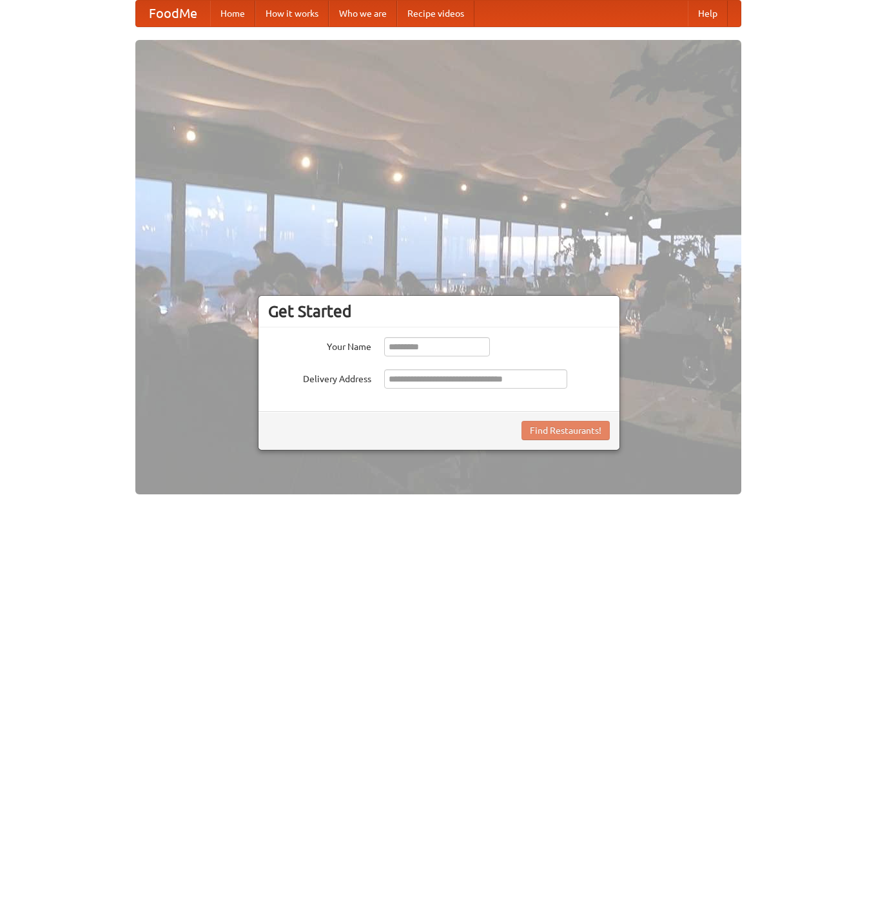 The height and width of the screenshot is (912, 876). What do you see at coordinates (439, 311) in the screenshot?
I see `h3: Get Started` at bounding box center [439, 311].